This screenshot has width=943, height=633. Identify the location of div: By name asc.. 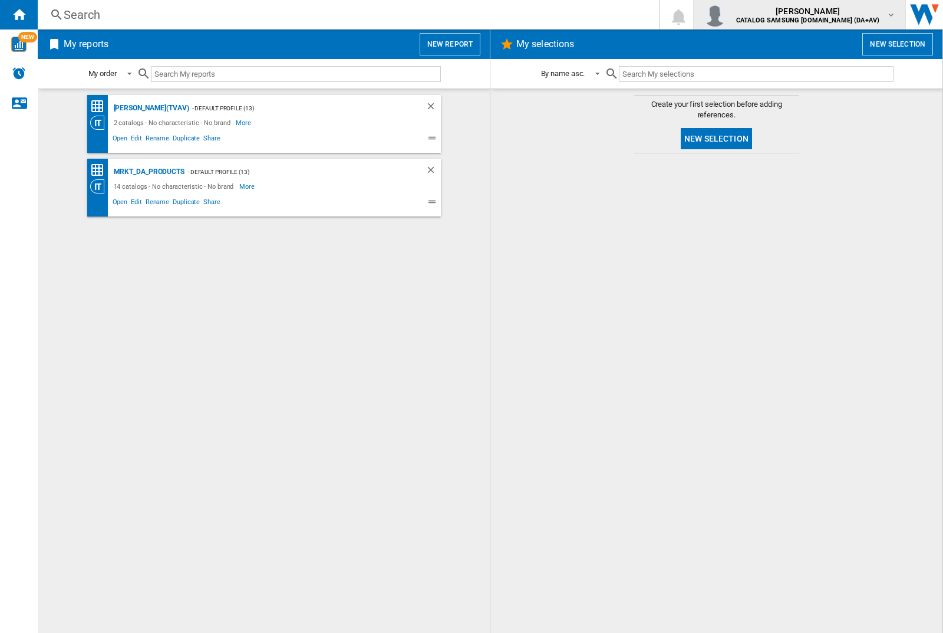
(563, 73).